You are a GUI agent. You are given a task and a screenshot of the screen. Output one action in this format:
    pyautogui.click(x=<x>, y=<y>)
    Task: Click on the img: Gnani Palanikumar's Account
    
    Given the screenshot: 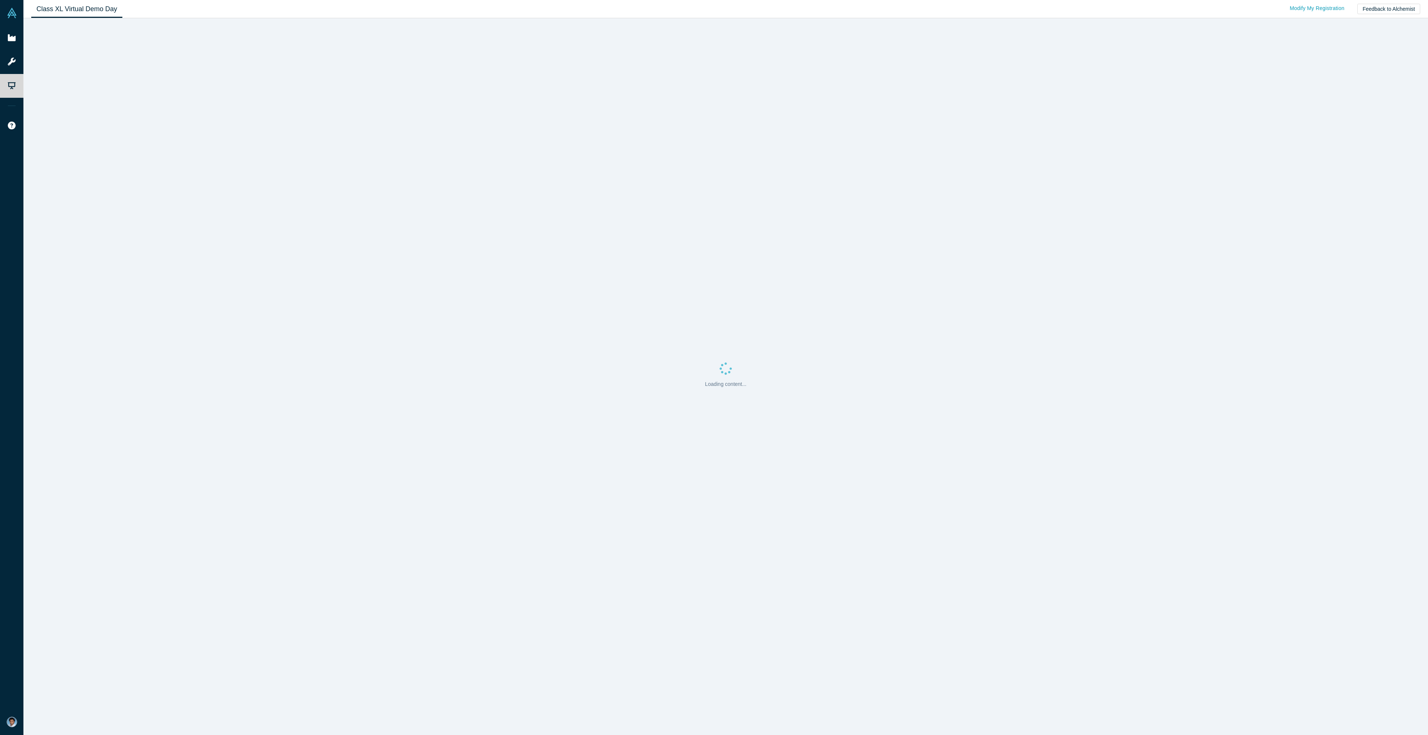 What is the action you would take?
    pyautogui.click(x=12, y=722)
    